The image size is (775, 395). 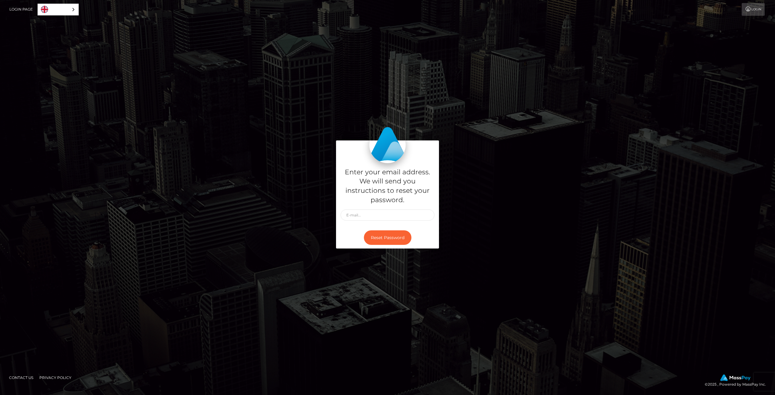 I want to click on a: English, so click(x=58, y=9).